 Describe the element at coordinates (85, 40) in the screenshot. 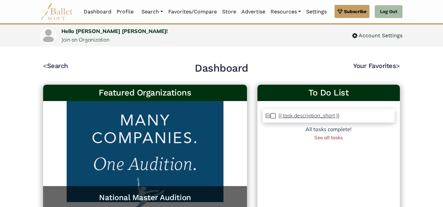

I see `a: Join an Organization` at that location.